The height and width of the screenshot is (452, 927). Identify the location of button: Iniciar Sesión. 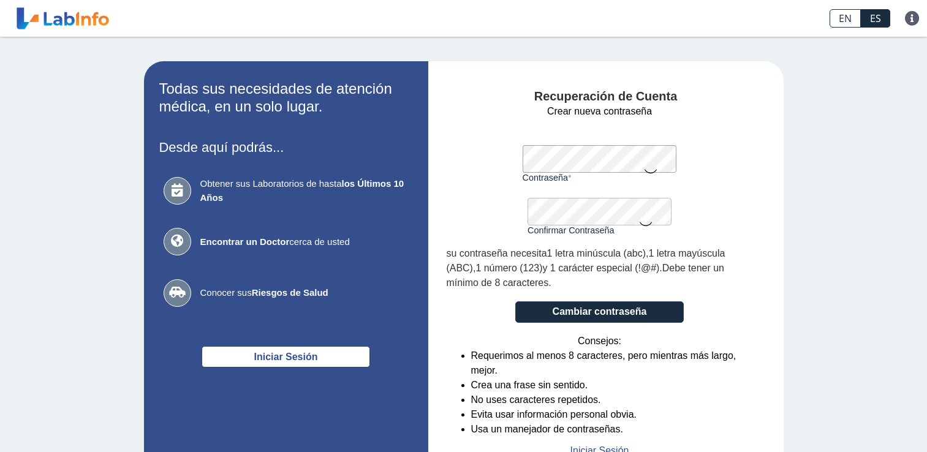
(286, 357).